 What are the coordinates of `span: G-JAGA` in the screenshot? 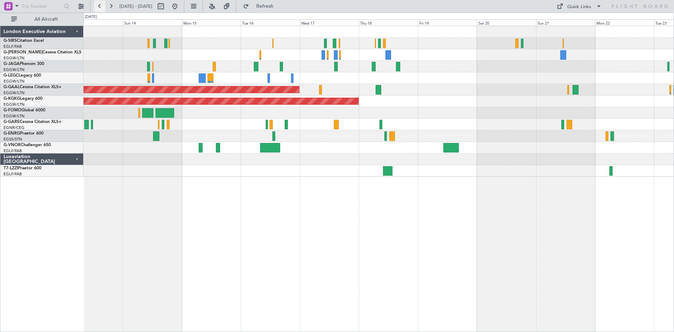 It's located at (12, 64).